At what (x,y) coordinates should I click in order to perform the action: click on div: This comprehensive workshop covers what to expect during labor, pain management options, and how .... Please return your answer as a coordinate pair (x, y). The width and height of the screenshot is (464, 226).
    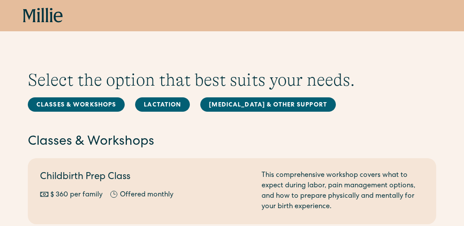
    Looking at the image, I should click on (343, 191).